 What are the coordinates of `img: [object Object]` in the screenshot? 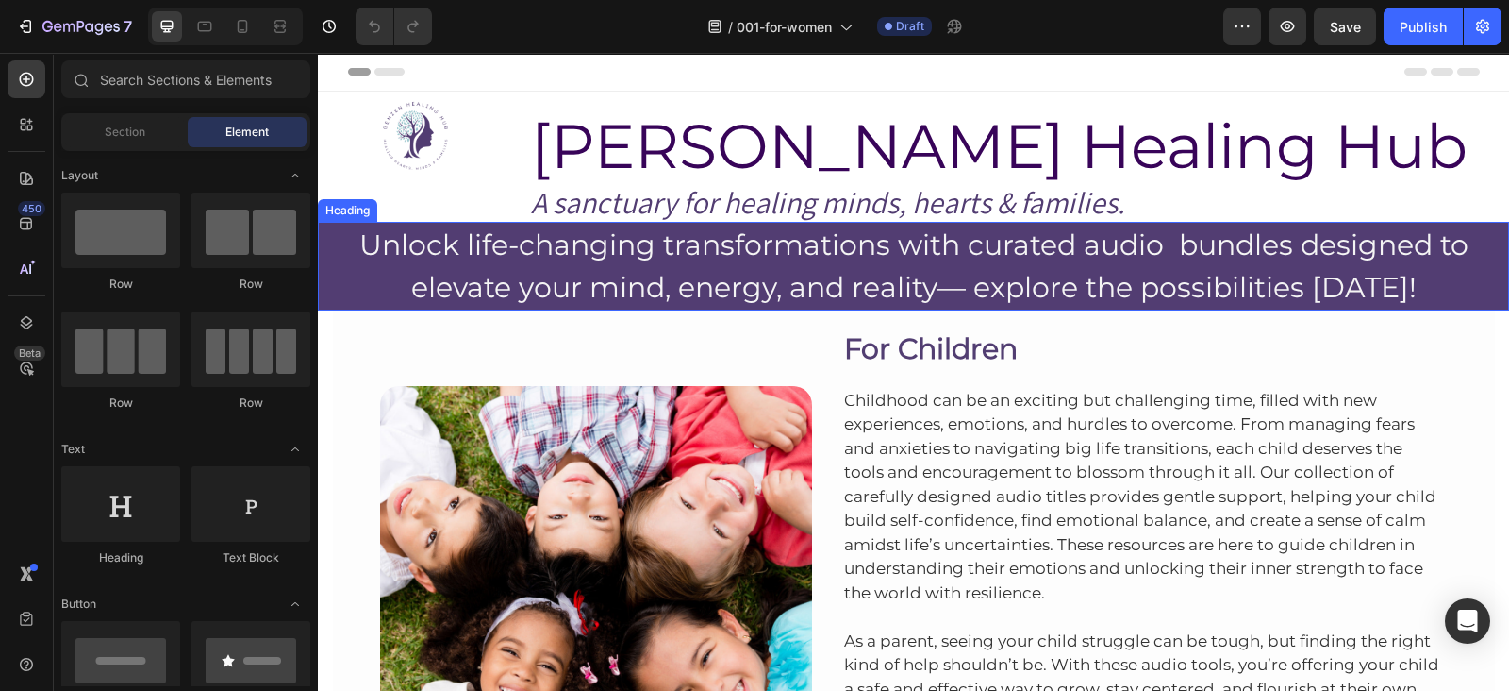 It's located at (98, 80).